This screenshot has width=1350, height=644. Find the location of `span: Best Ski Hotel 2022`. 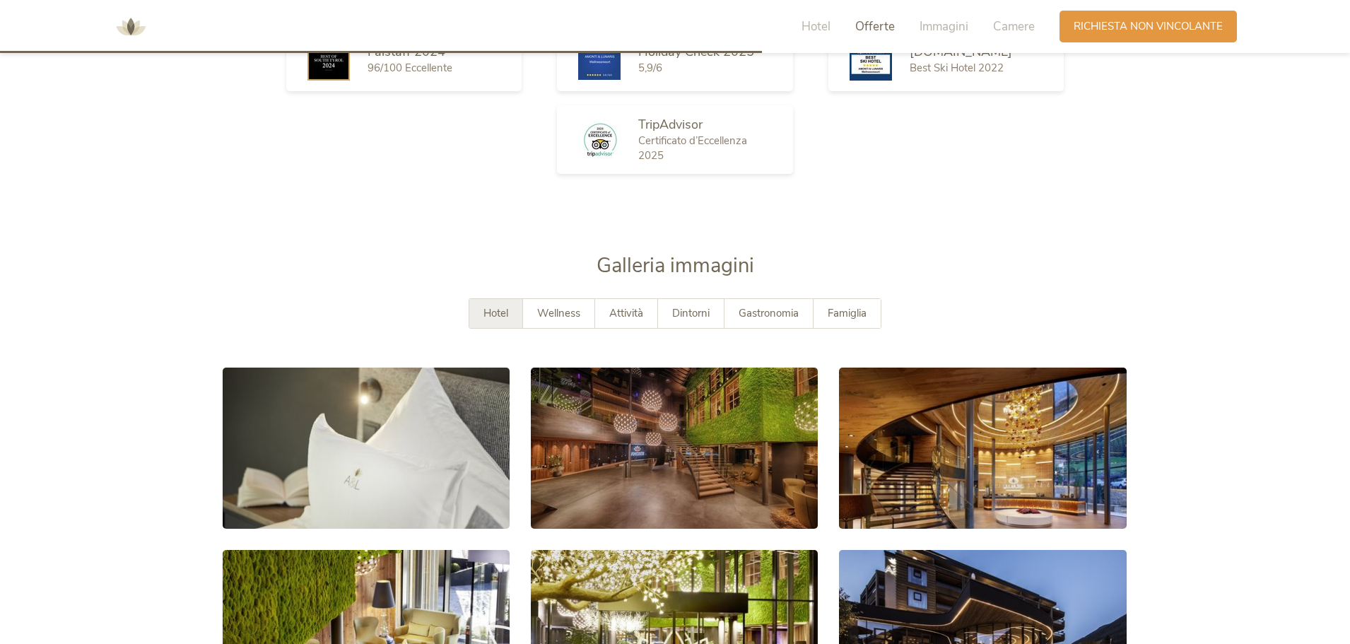

span: Best Ski Hotel 2022 is located at coordinates (957, 68).